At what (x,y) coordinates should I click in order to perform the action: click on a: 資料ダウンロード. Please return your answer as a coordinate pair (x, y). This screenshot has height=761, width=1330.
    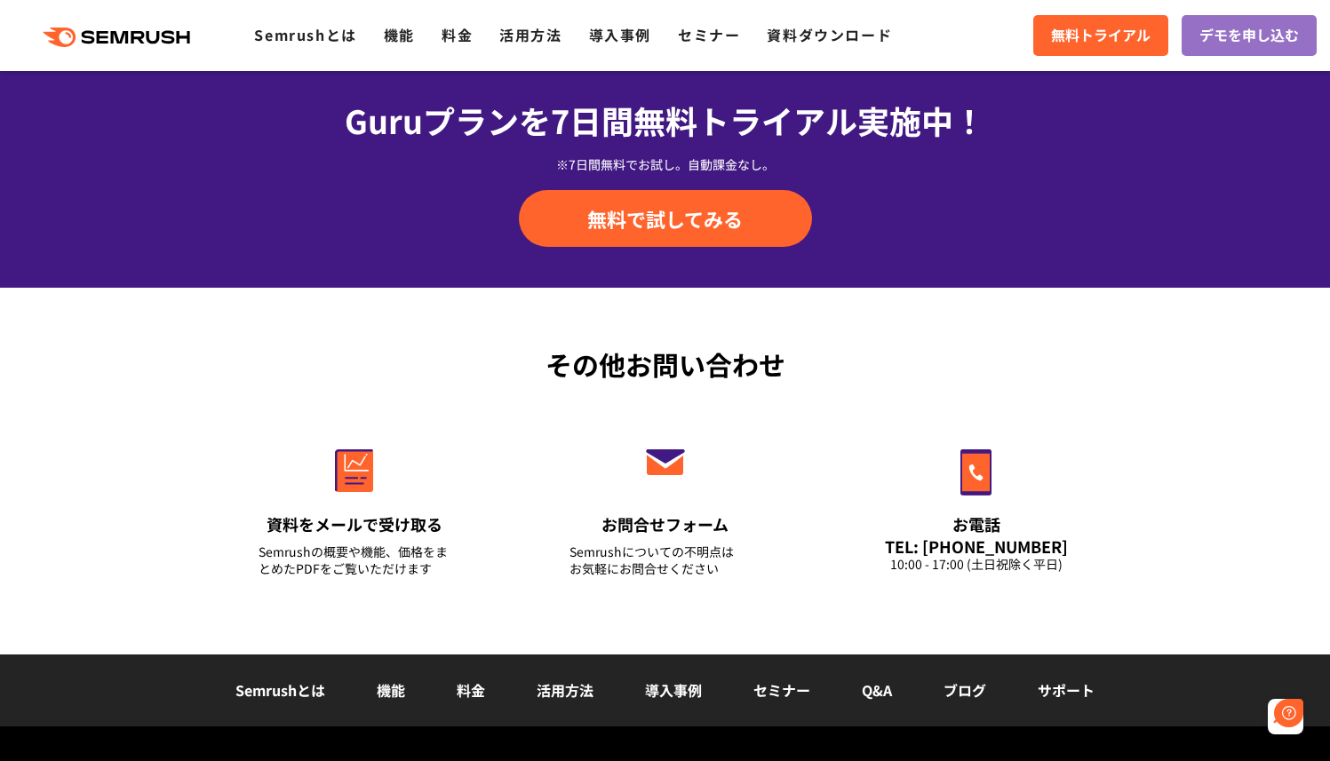
    Looking at the image, I should click on (829, 35).